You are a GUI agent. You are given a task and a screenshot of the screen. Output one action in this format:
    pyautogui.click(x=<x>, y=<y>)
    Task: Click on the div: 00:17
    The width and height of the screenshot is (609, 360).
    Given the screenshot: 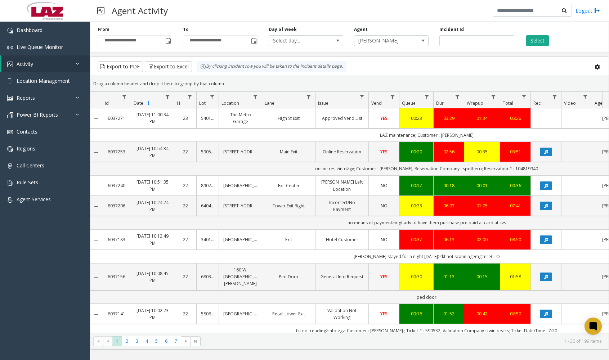 What is the action you would take?
    pyautogui.click(x=416, y=185)
    